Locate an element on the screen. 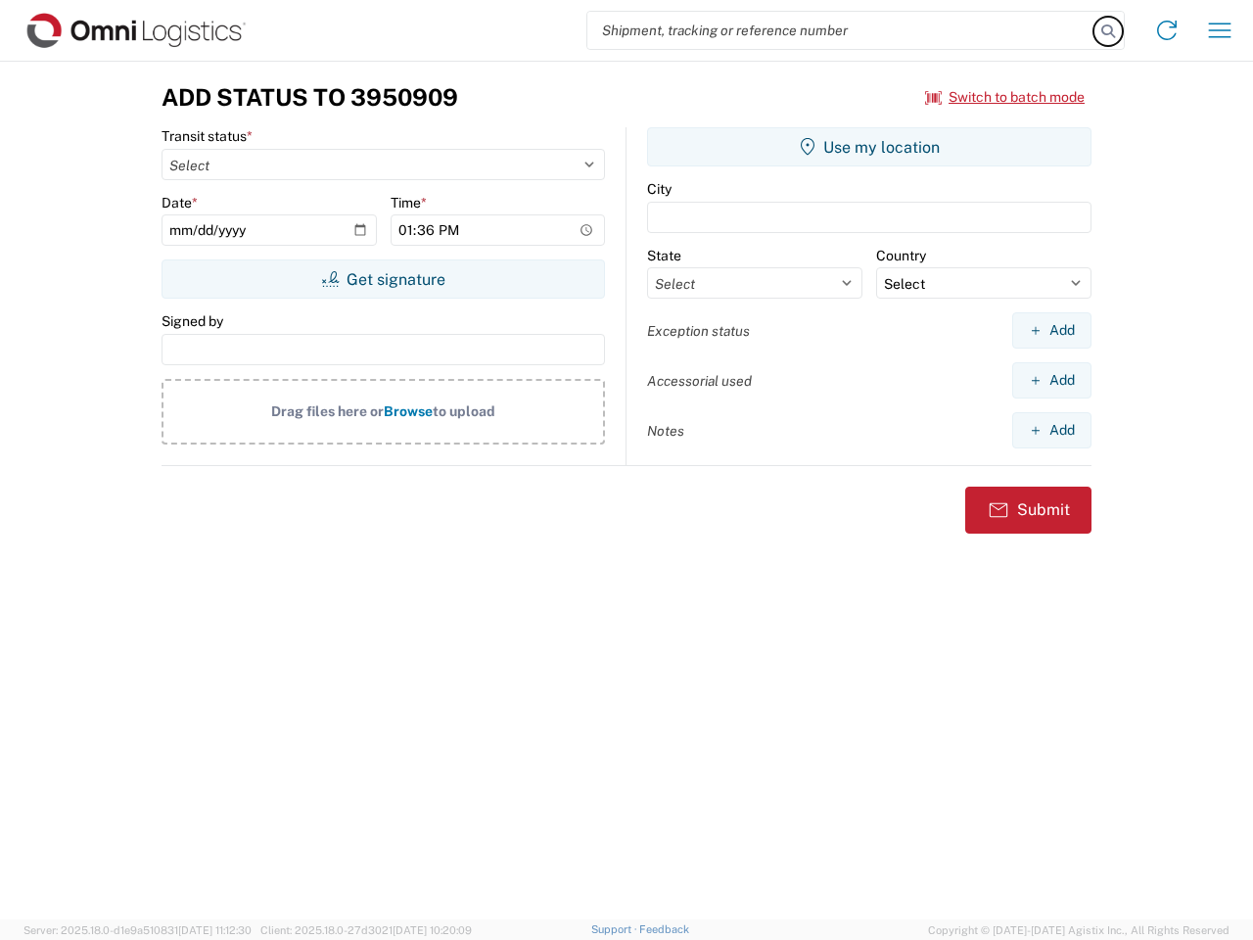 The width and height of the screenshot is (1253, 940). span: Server: 2025.18.0-d1e9a510831 is located at coordinates (137, 930).